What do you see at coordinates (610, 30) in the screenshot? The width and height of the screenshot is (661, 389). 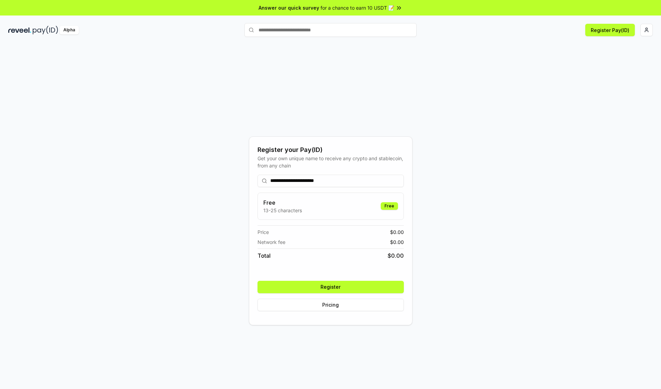 I see `button: Register Pay(ID)` at bounding box center [610, 30].